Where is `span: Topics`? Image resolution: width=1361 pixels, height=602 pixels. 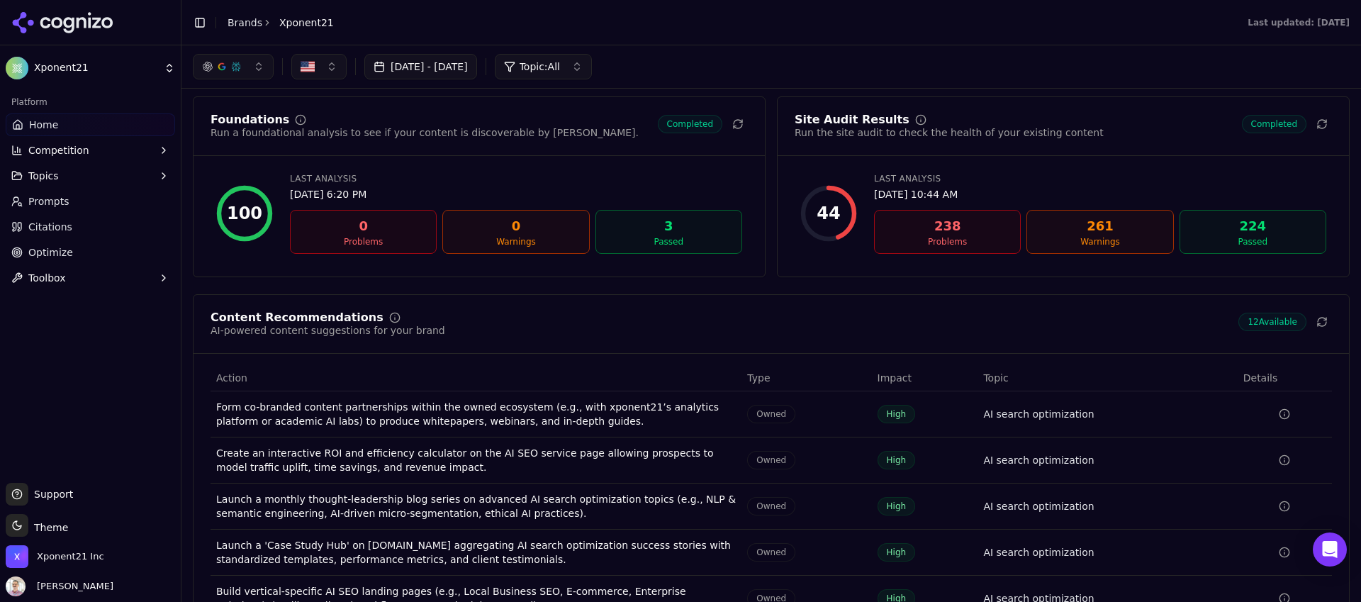
span: Topics is located at coordinates (43, 176).